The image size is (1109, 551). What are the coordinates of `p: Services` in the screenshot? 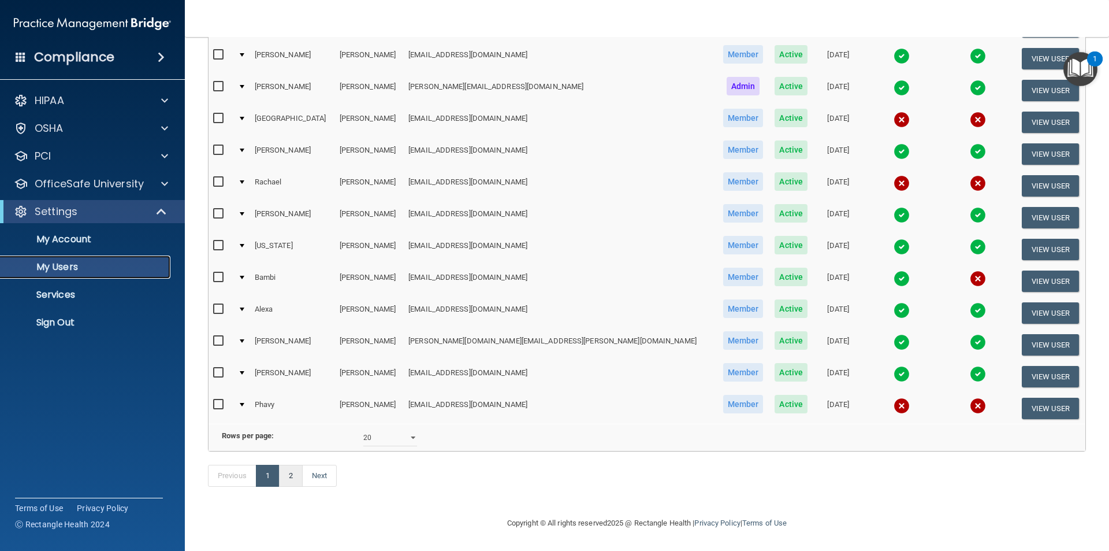 It's located at (86, 295).